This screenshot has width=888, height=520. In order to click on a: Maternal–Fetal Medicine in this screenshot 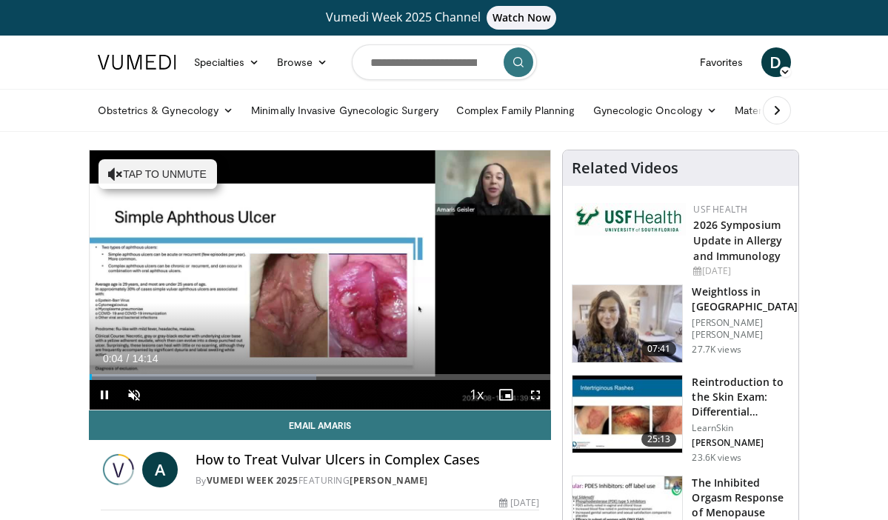, I will do `click(793, 110)`.